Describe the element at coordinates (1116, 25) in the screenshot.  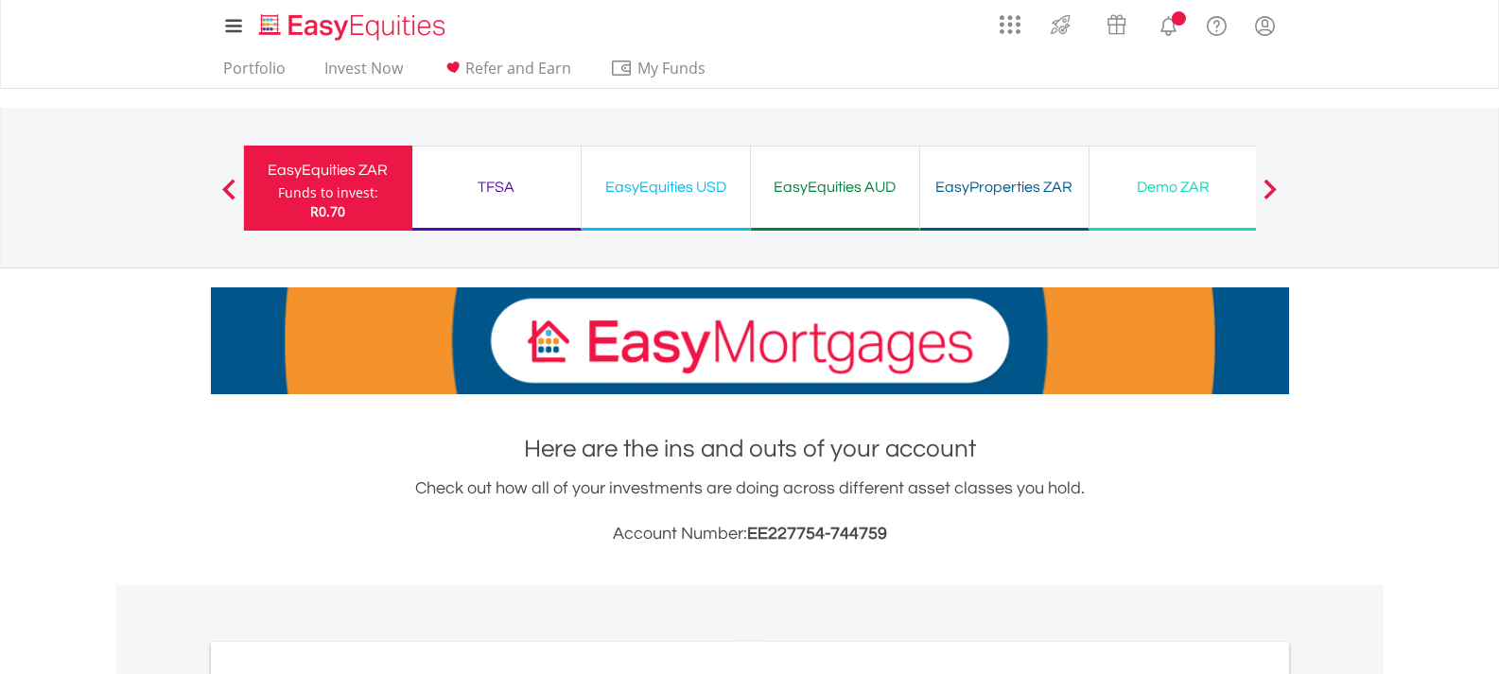
I see `img: vouchers-v2.svg` at that location.